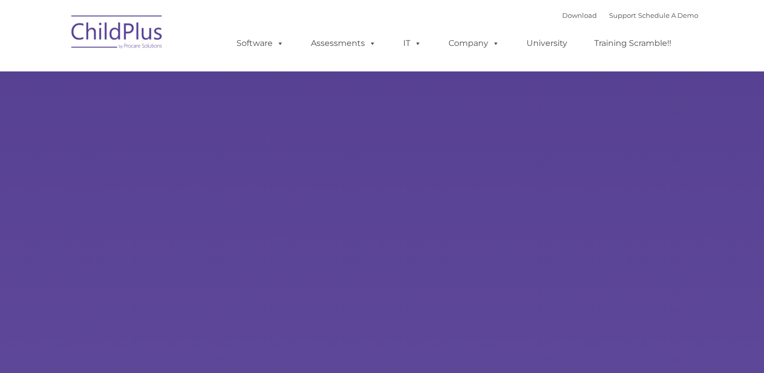  I want to click on a: Support, so click(622, 15).